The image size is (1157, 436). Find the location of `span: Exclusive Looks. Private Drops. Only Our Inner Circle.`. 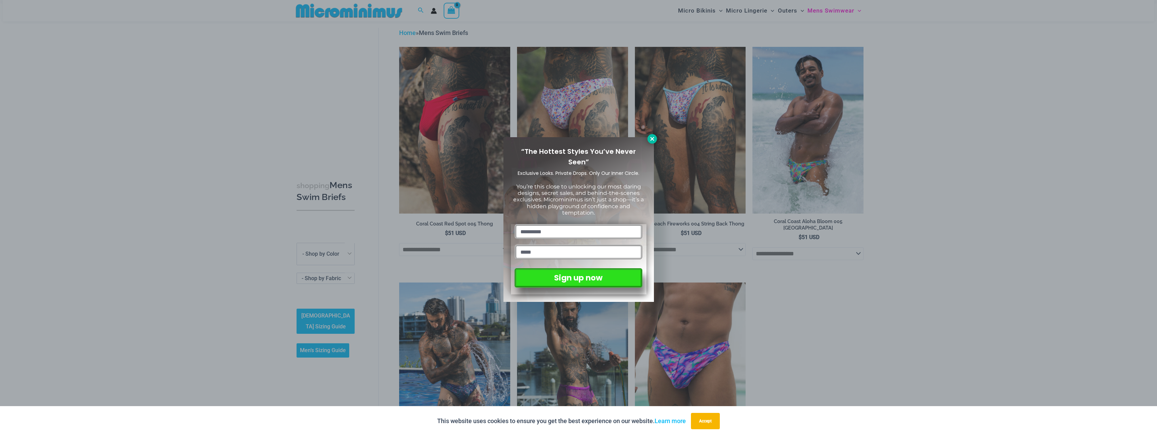

span: Exclusive Looks. Private Drops. Only Our Inner Circle. is located at coordinates (578, 173).